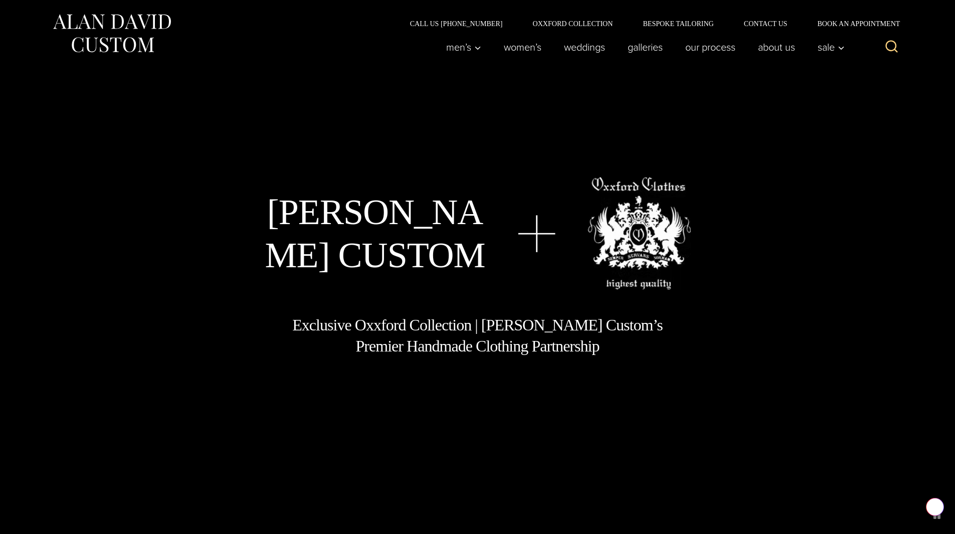 This screenshot has width=955, height=534. I want to click on button: View Search Form, so click(892, 47).